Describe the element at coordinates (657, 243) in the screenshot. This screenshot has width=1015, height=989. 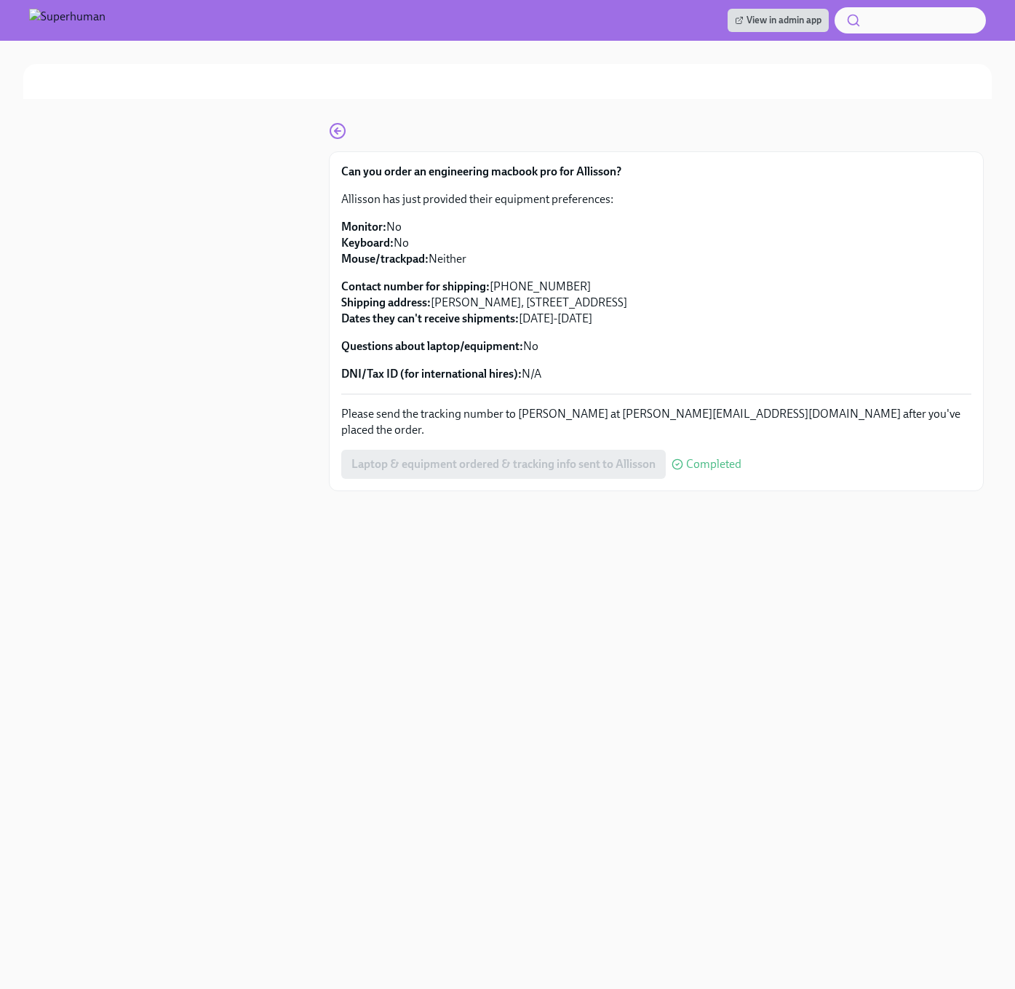
I see `p: No No Neither` at that location.